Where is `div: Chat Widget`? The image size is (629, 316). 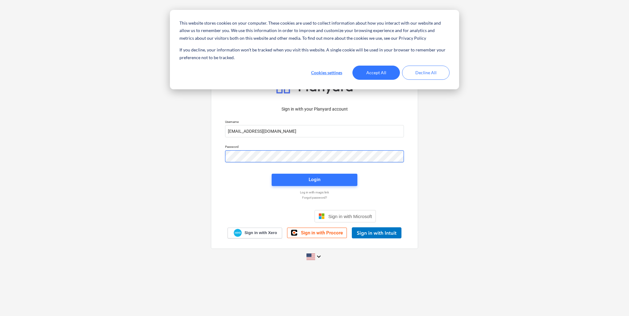
div: Chat Widget is located at coordinates (614, 302).